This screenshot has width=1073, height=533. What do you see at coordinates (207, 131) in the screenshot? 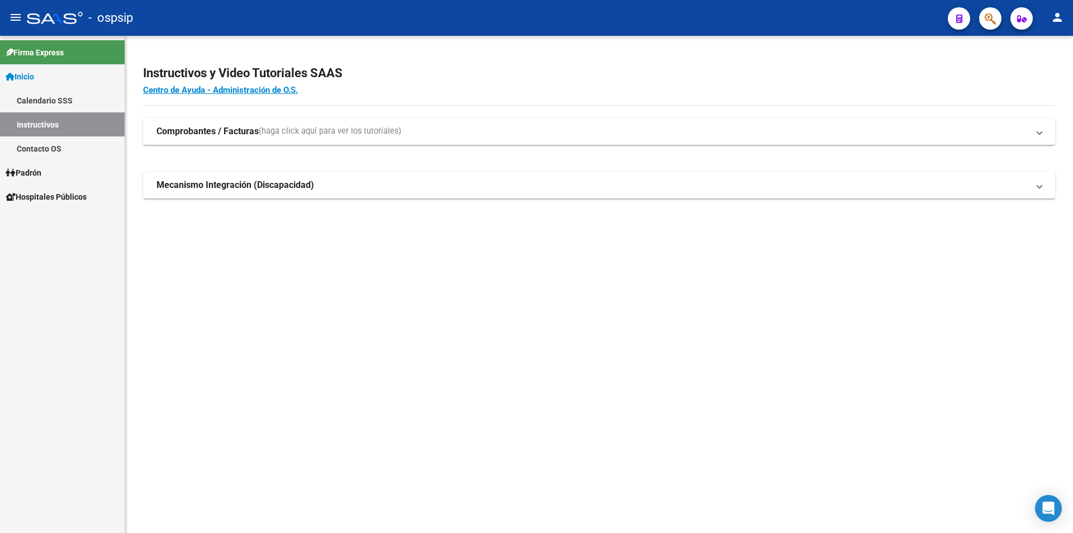
I see `strong: Comprobantes / Facturas` at bounding box center [207, 131].